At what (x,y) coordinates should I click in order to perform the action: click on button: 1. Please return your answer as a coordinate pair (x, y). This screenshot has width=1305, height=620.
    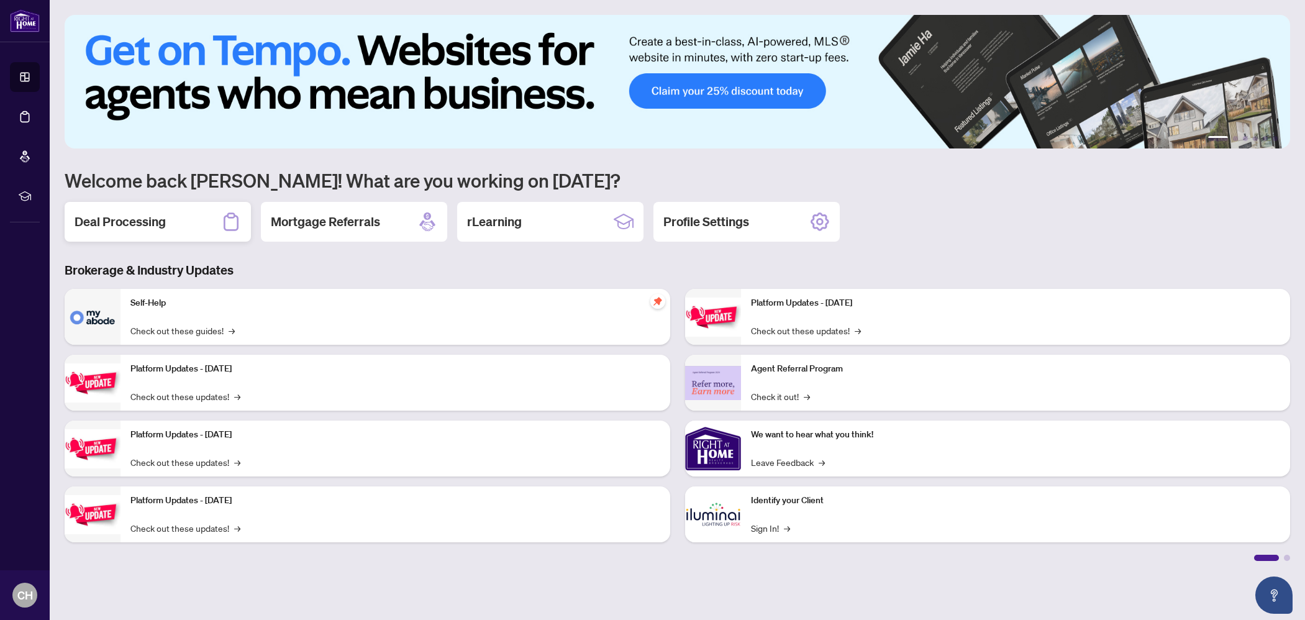
    Looking at the image, I should click on (1218, 138).